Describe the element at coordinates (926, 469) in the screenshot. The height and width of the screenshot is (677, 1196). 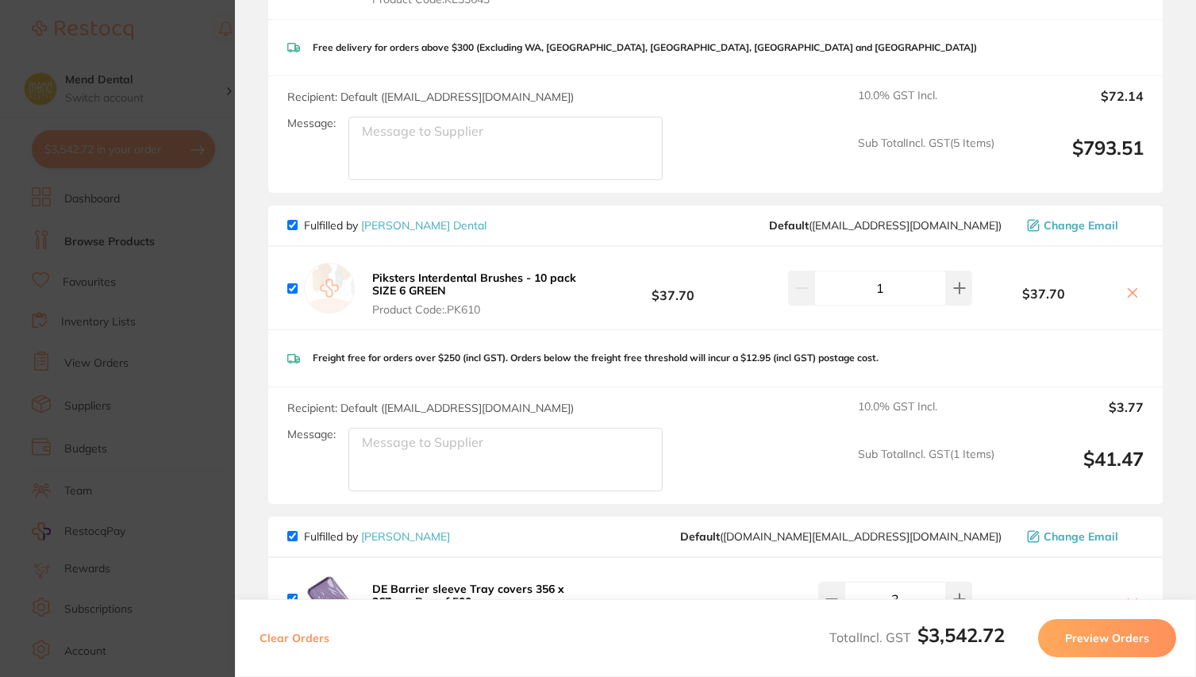
I see `span: Sub Total Incl. GST ( 1 Items)` at that location.